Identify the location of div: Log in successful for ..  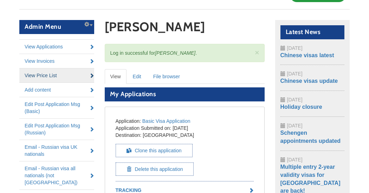
(185, 53).